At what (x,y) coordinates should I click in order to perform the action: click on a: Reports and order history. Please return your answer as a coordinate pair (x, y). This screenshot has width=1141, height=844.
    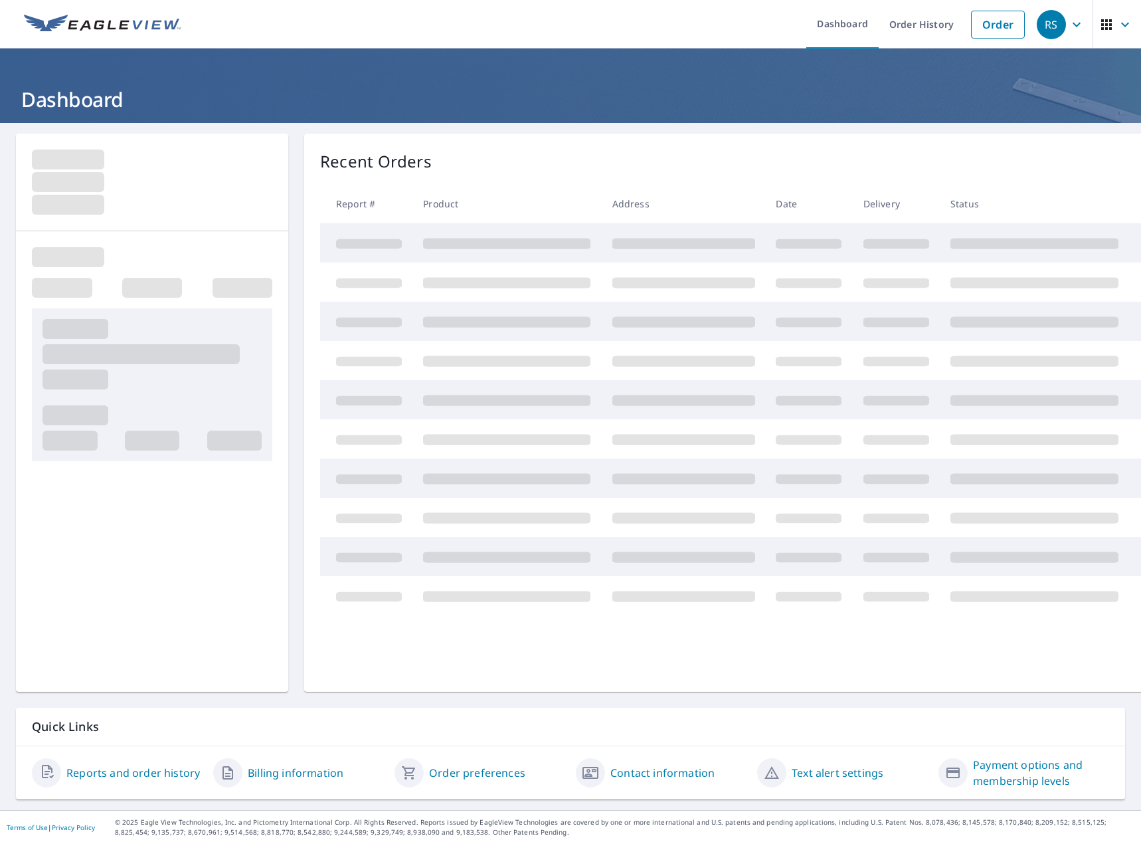
    Looking at the image, I should click on (133, 773).